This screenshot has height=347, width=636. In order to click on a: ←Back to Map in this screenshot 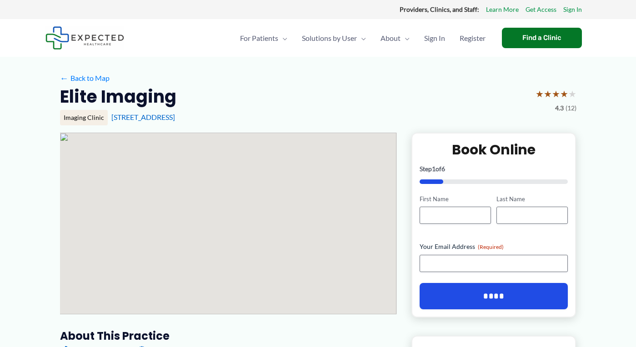, I will do `click(85, 78)`.